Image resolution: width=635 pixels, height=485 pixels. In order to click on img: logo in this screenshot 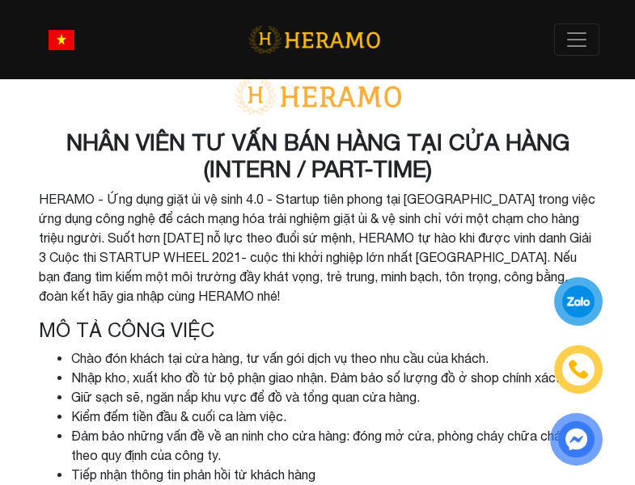, I will do `click(314, 40)`.